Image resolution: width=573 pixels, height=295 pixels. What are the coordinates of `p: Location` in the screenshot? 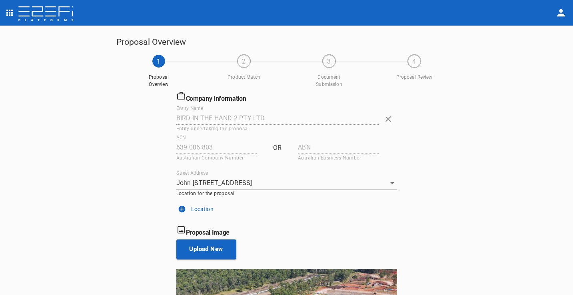 It's located at (202, 209).